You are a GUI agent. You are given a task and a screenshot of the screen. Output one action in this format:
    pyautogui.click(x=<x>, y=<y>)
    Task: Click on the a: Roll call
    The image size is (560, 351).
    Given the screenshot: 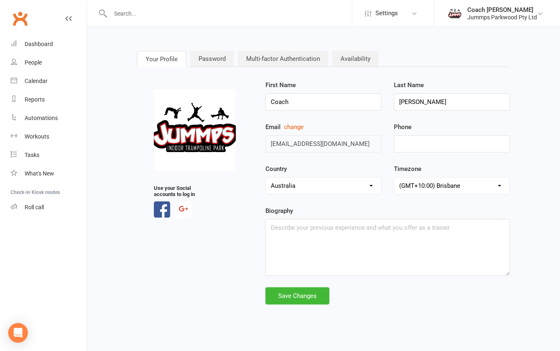 What is the action you would take?
    pyautogui.click(x=48, y=207)
    